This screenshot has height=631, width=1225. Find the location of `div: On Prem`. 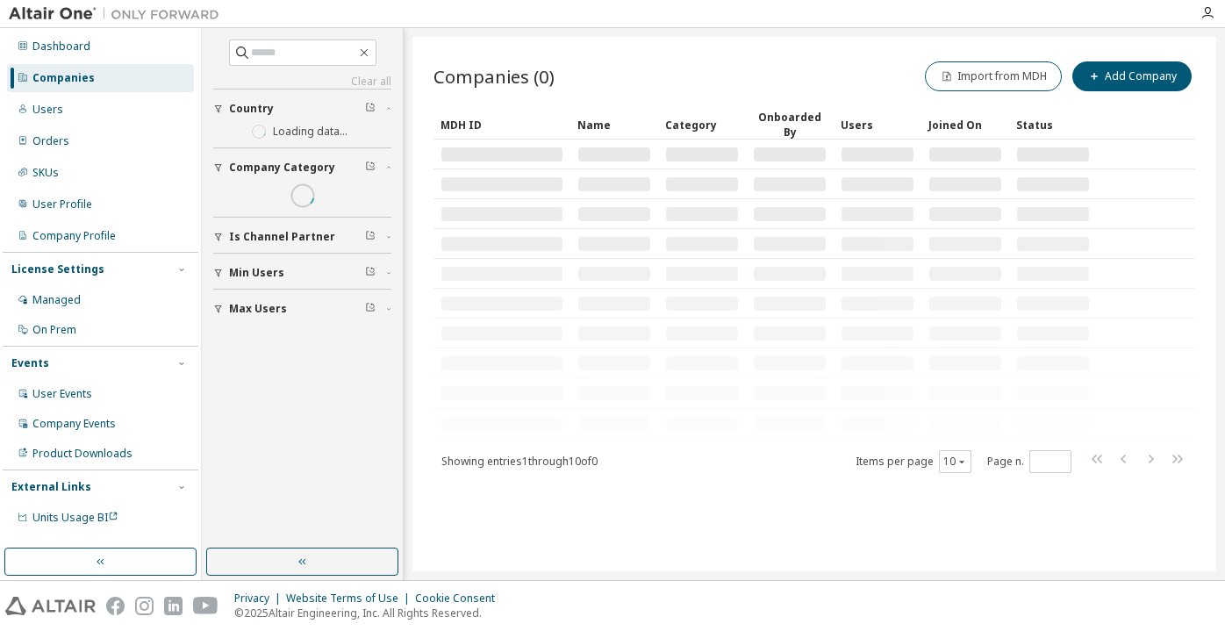

div: On Prem is located at coordinates (54, 330).